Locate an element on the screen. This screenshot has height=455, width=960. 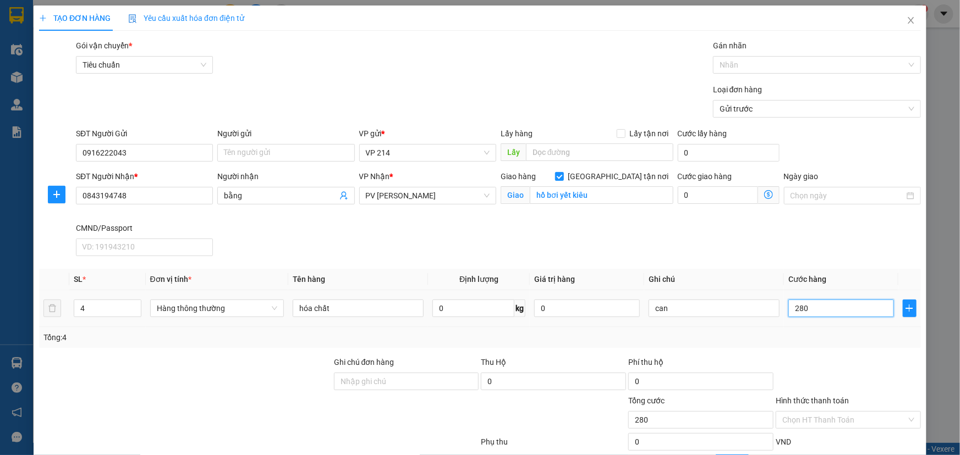
input: 0 is located at coordinates (587, 309).